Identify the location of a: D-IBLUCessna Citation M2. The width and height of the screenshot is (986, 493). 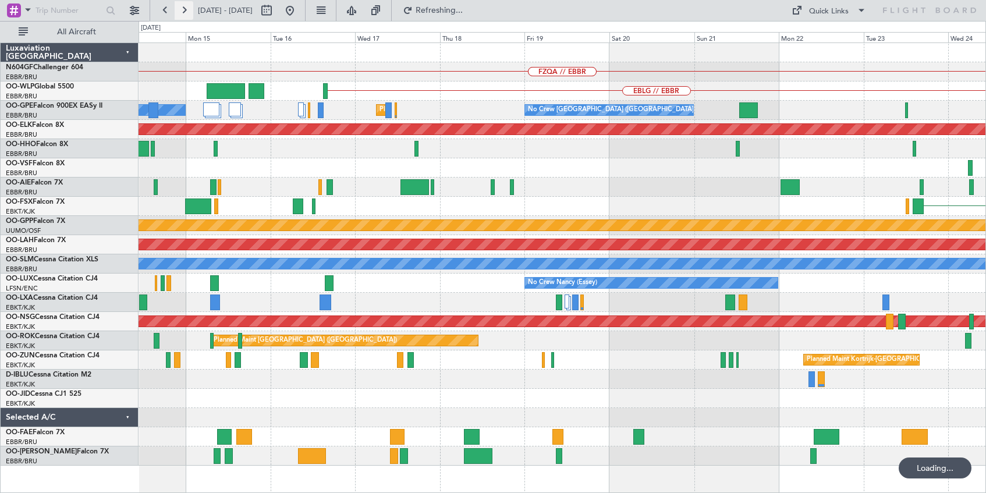
(48, 375).